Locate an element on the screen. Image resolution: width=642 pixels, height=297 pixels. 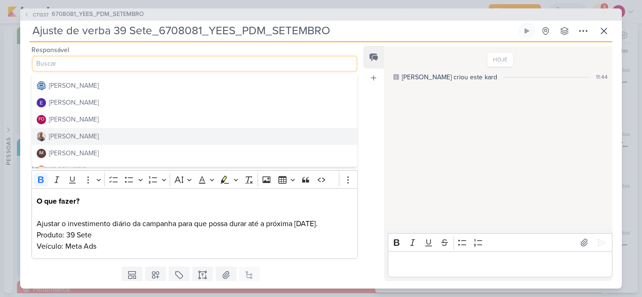
img: Eduardo Quaresma is located at coordinates (41, 103).